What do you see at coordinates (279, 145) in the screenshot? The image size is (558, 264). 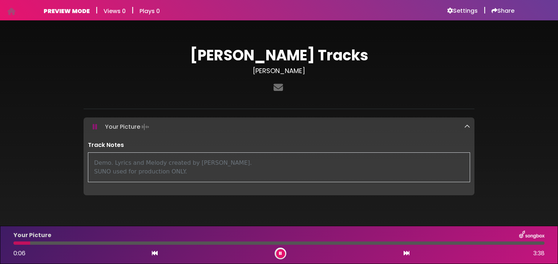 I see `p: Track Notes` at bounding box center [279, 145].